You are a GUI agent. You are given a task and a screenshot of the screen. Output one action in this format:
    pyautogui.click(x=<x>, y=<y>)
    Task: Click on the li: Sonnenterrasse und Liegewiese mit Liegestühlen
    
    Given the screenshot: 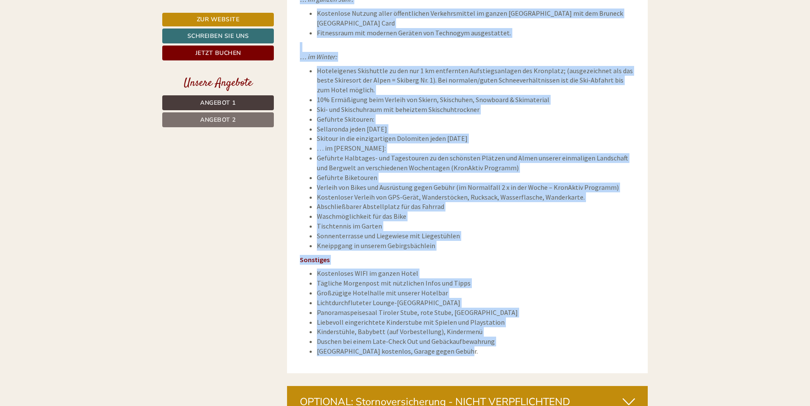 What is the action you would take?
    pyautogui.click(x=476, y=236)
    